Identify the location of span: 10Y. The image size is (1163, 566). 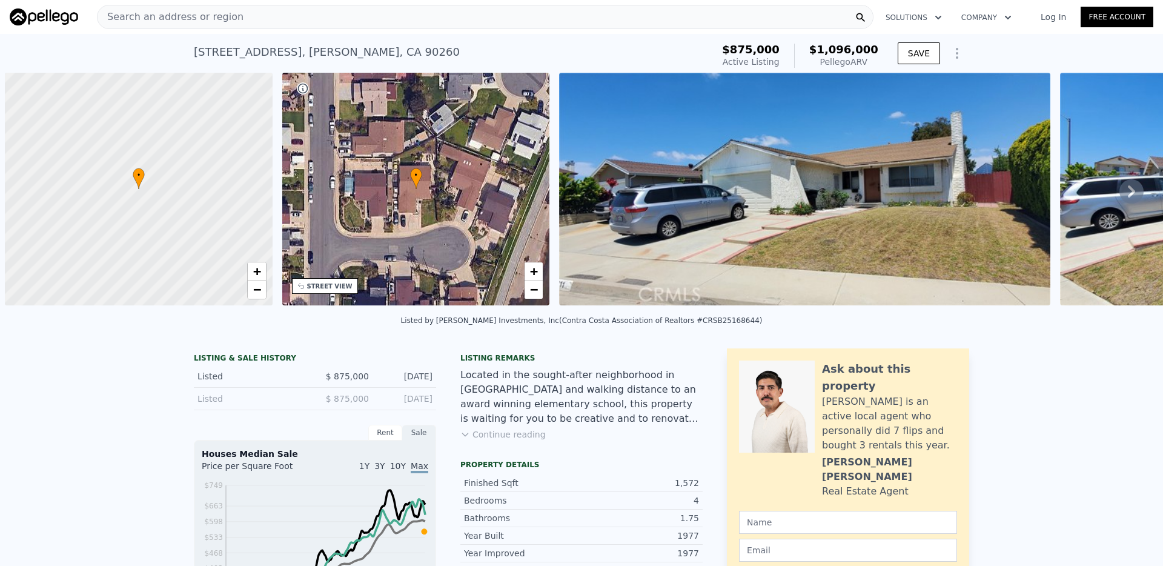
(398, 466).